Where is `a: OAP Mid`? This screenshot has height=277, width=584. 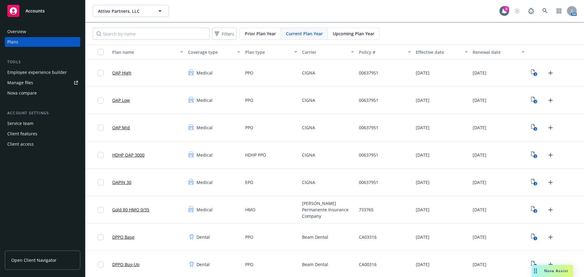 a: OAP Mid is located at coordinates (121, 127).